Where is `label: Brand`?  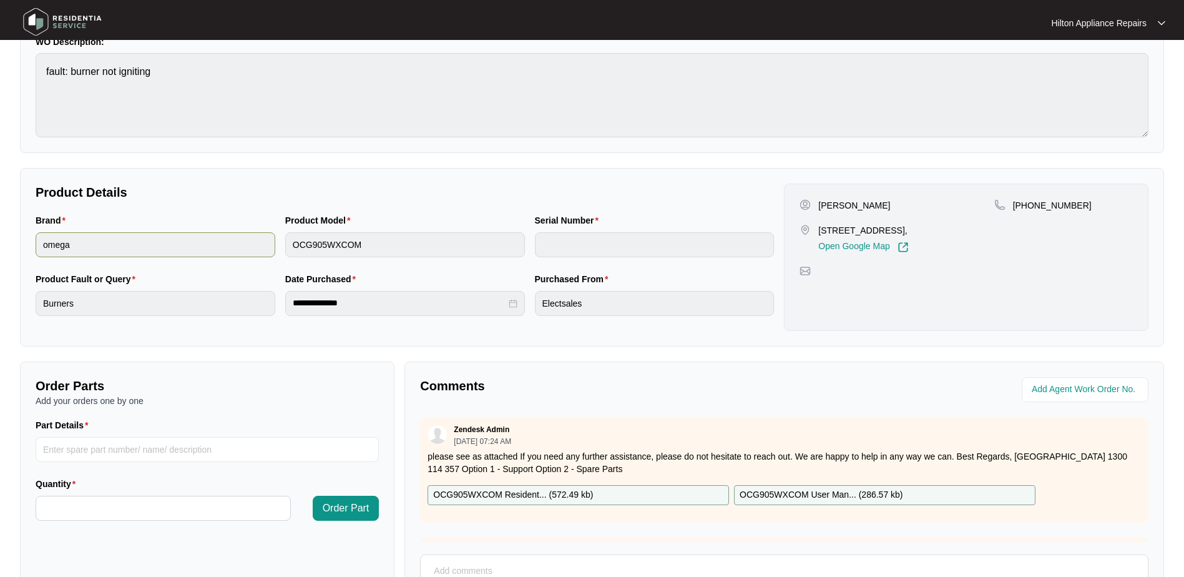
label: Brand is located at coordinates (53, 220).